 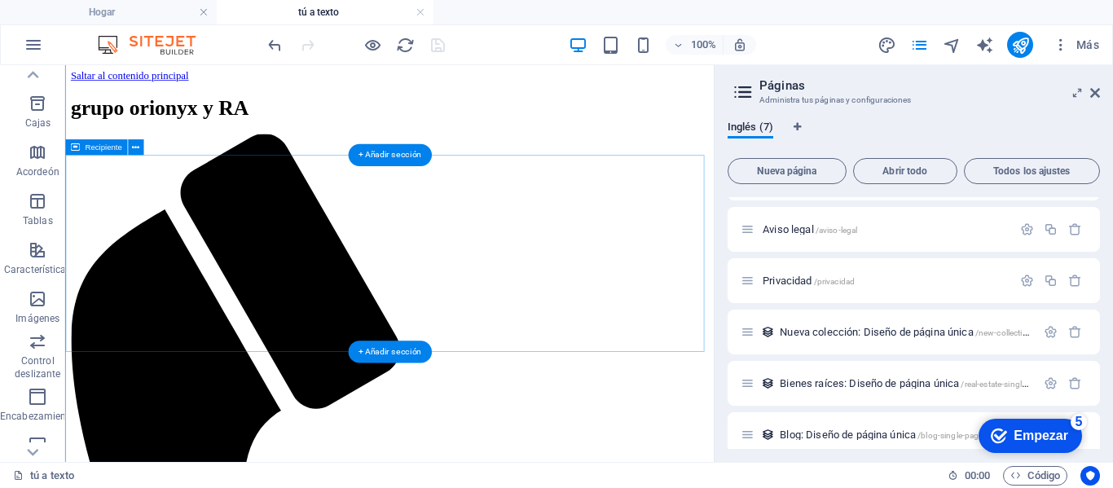 I want to click on font: Imágenes, so click(x=37, y=319).